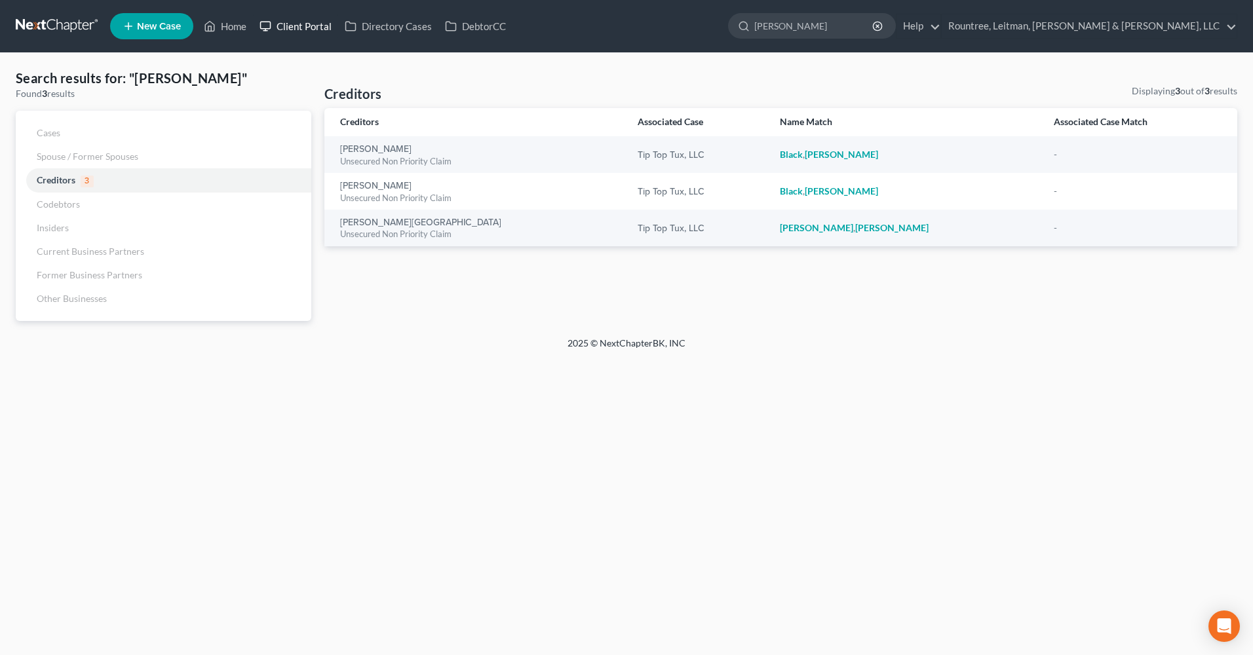  I want to click on span: Current Business Partners, so click(90, 251).